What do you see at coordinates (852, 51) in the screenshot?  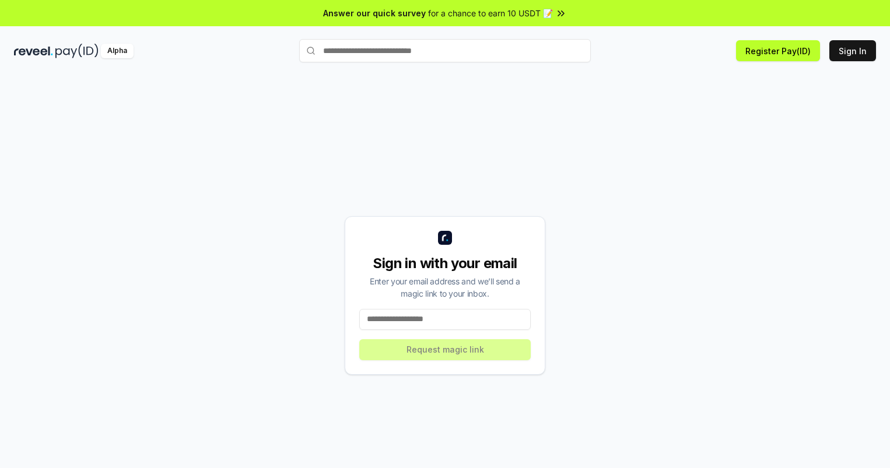 I see `button: Sign In` at bounding box center [852, 51].